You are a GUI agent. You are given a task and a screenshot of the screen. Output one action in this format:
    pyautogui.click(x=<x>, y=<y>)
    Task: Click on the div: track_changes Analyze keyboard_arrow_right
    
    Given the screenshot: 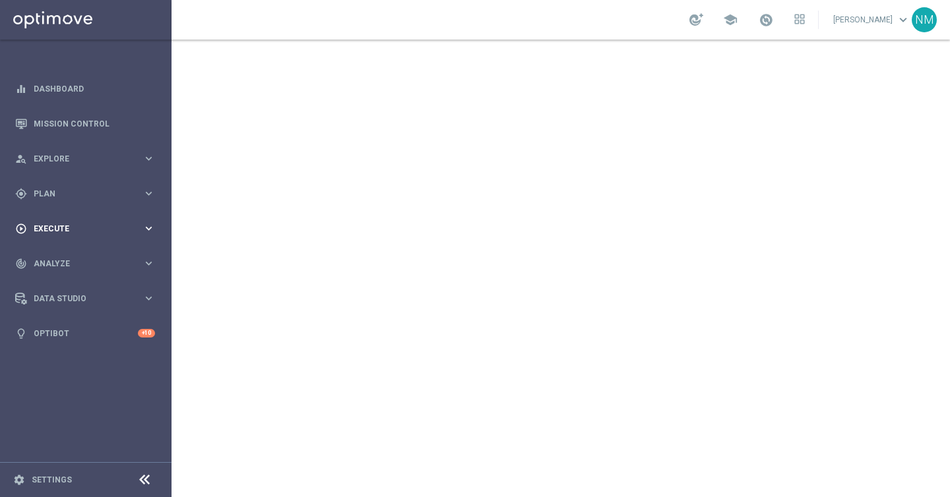 What is the action you would take?
    pyautogui.click(x=85, y=264)
    